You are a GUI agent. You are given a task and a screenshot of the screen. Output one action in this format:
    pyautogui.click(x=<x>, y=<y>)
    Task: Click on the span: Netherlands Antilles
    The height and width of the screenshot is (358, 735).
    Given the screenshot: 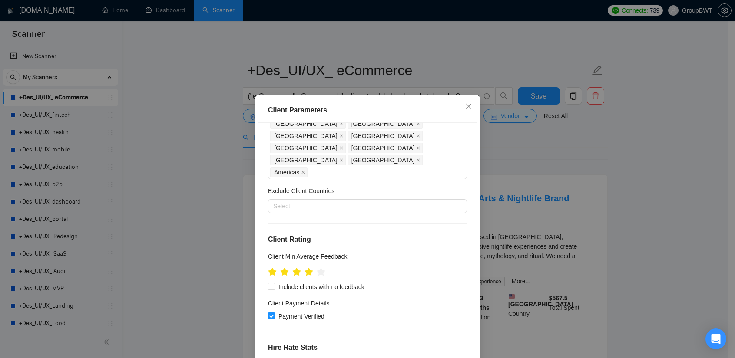 What is the action you would take?
    pyautogui.click(x=308, y=148)
    